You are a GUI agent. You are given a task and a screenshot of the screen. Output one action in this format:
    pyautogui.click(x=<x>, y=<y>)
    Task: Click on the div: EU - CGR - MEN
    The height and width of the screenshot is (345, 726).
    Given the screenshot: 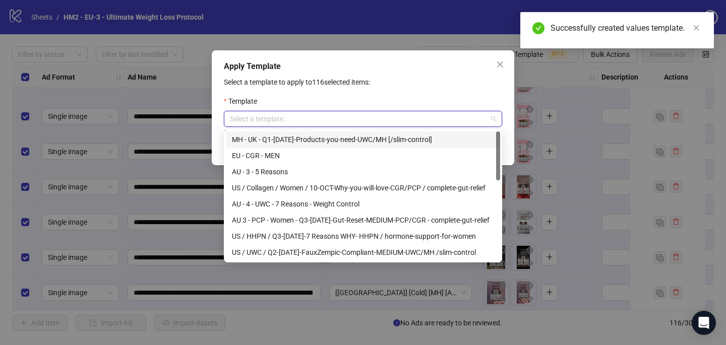 What is the action you would take?
    pyautogui.click(x=363, y=156)
    